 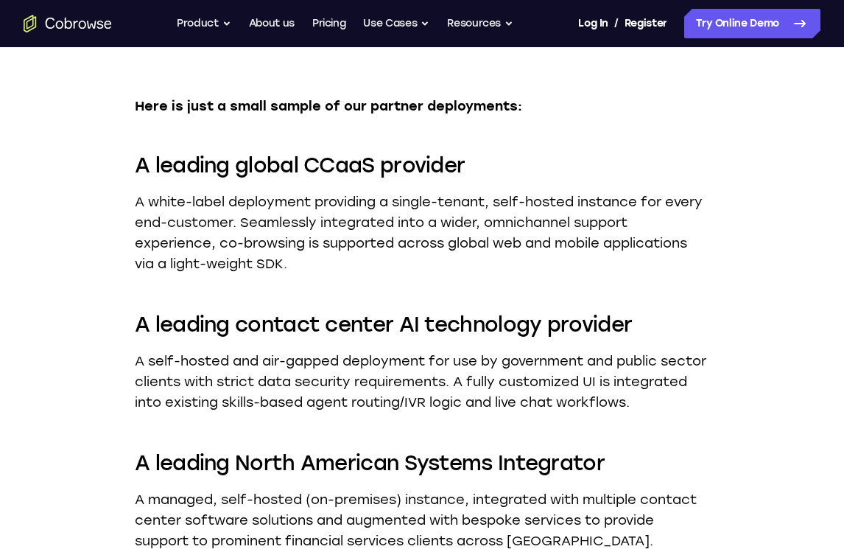 What do you see at coordinates (422, 463) in the screenshot?
I see `dt: A leading North American Systems Integrator` at bounding box center [422, 463].